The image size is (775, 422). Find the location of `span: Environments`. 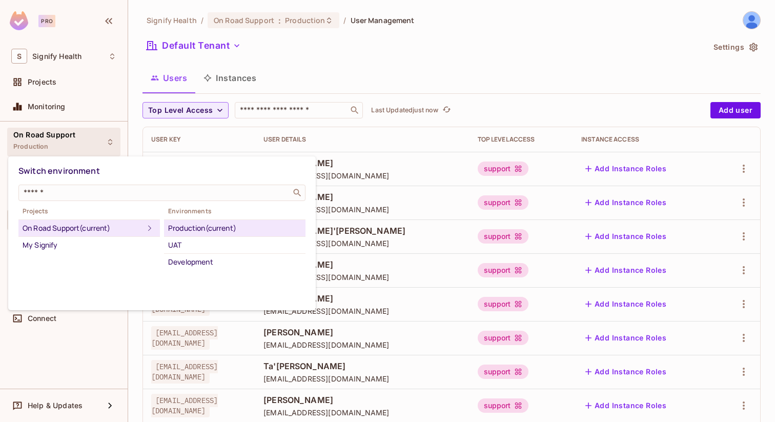

span: Environments is located at coordinates (235, 211).